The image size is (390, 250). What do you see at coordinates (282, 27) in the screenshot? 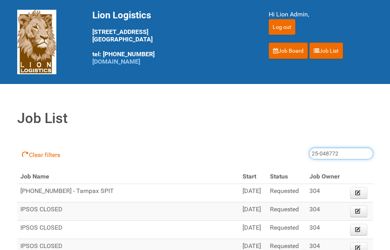
I see `input: Log out` at bounding box center [282, 27].